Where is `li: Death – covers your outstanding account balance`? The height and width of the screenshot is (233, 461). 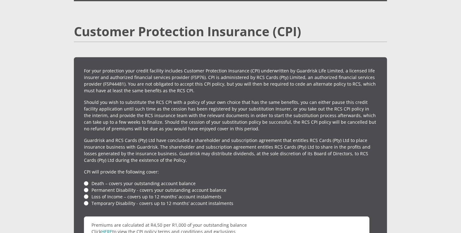
li: Death – covers your outstanding account balance is located at coordinates (231, 183).